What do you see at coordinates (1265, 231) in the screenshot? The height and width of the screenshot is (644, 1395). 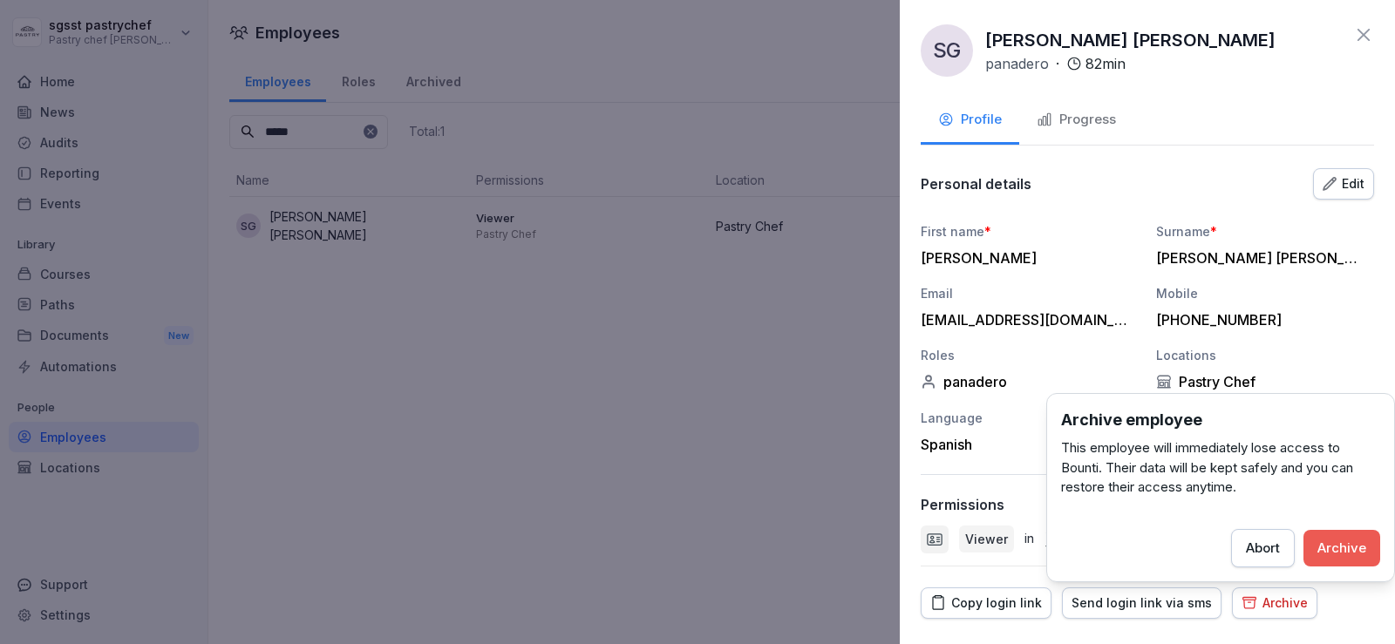 I see `div: Surname` at bounding box center [1265, 231].